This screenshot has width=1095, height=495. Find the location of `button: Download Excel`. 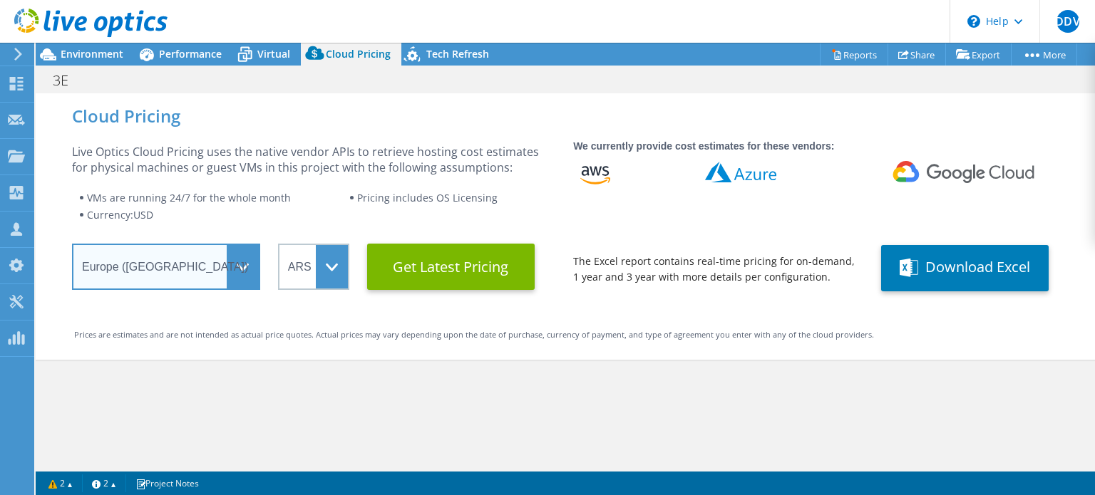

button: Download Excel is located at coordinates (964, 268).